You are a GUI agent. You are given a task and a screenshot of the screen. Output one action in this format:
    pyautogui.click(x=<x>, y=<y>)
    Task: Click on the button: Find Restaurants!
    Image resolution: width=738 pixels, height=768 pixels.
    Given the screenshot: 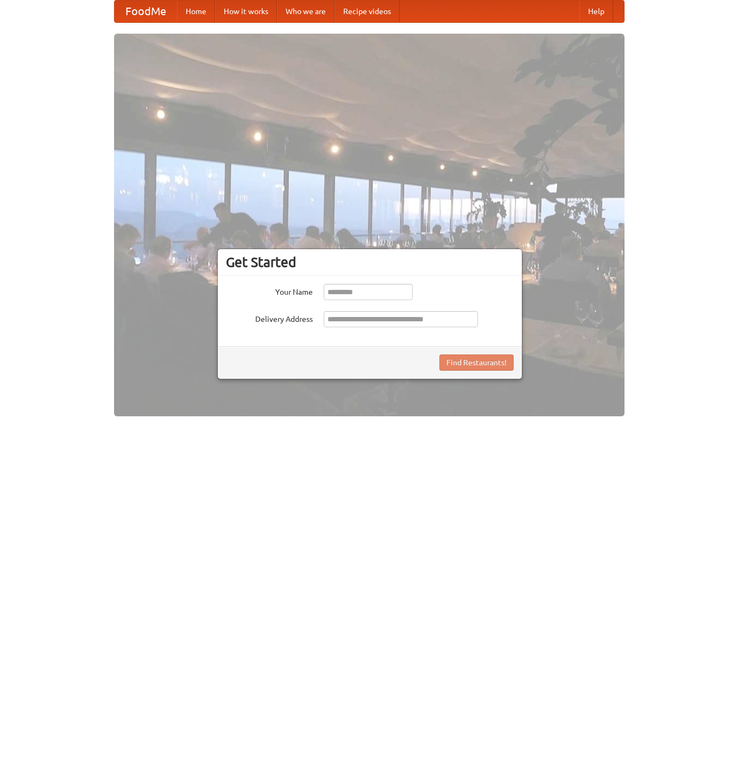 What is the action you would take?
    pyautogui.click(x=476, y=363)
    